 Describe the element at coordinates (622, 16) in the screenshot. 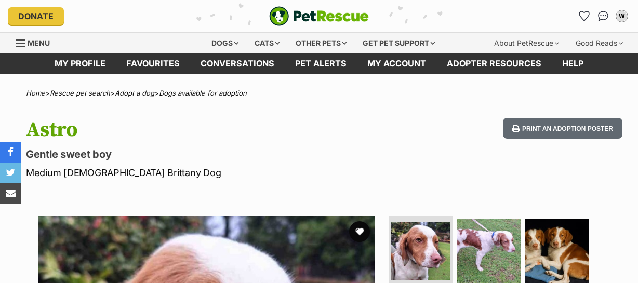

I see `button: My account` at that location.